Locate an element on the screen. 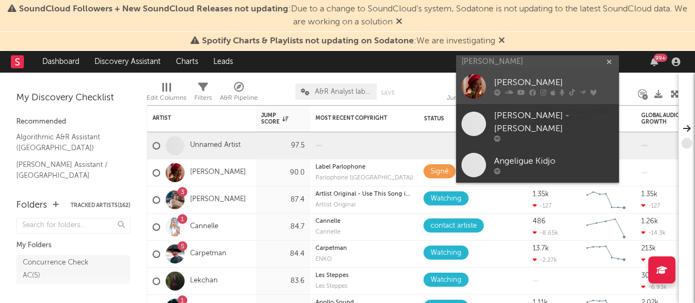 The image size is (695, 303). a: Charts is located at coordinates (187, 62).